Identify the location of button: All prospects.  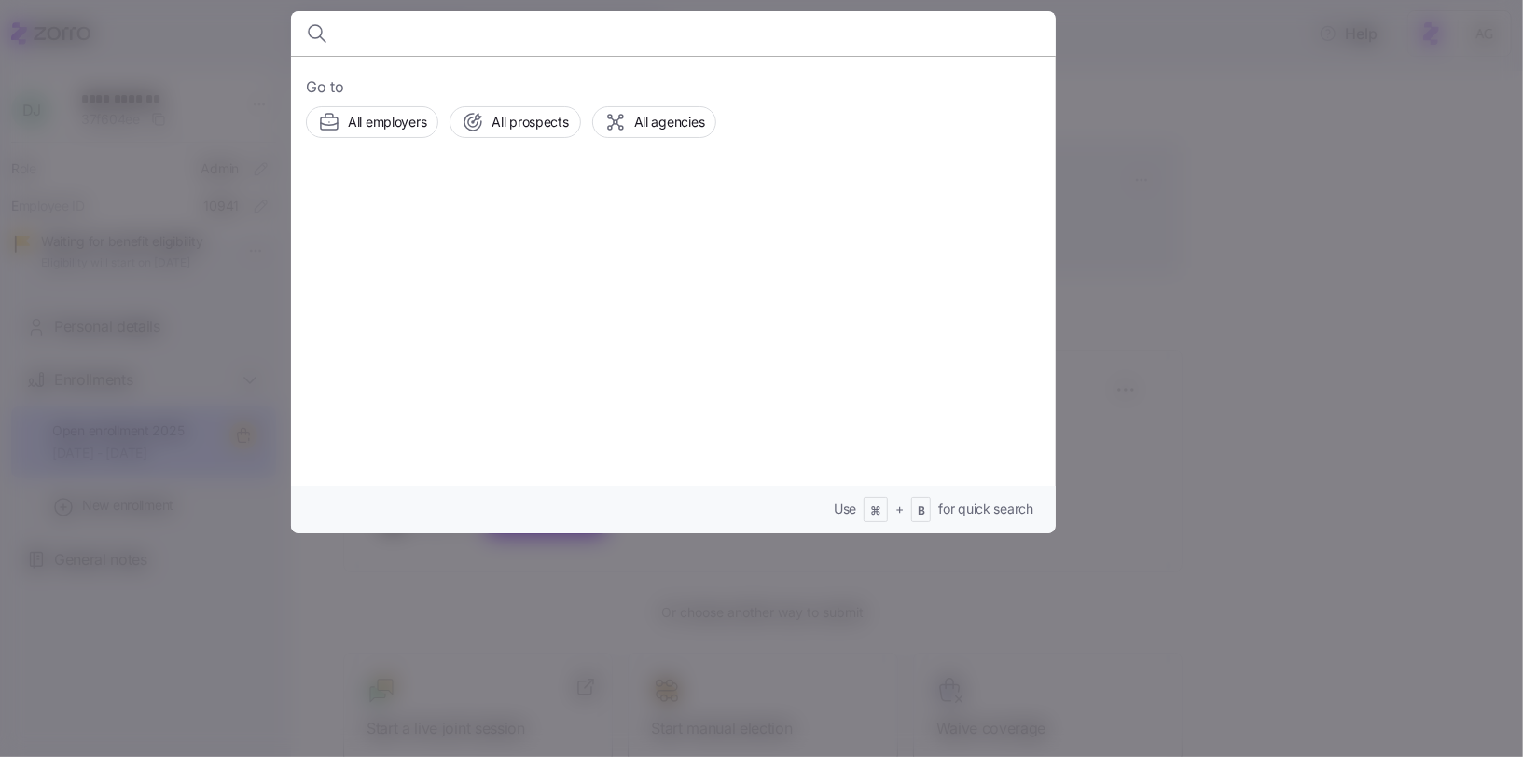
(515, 122).